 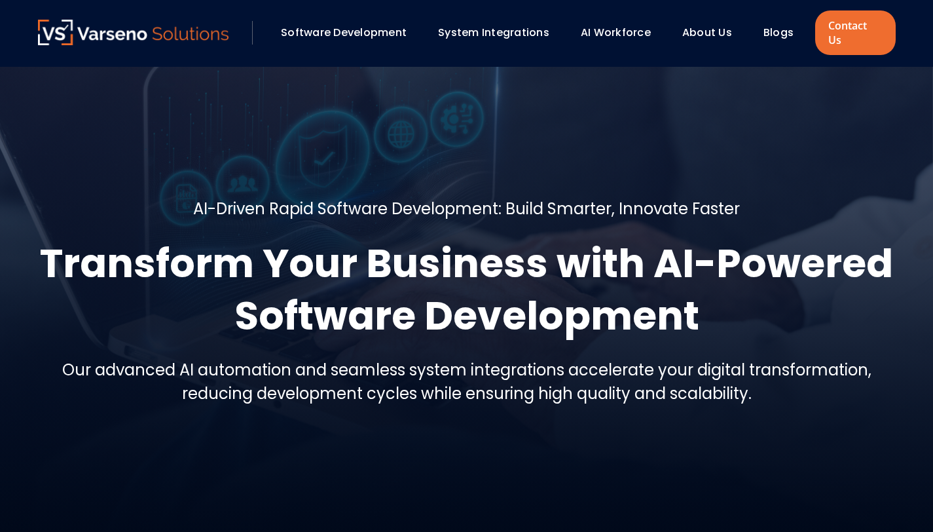 I want to click on div: System Integrations, so click(x=499, y=33).